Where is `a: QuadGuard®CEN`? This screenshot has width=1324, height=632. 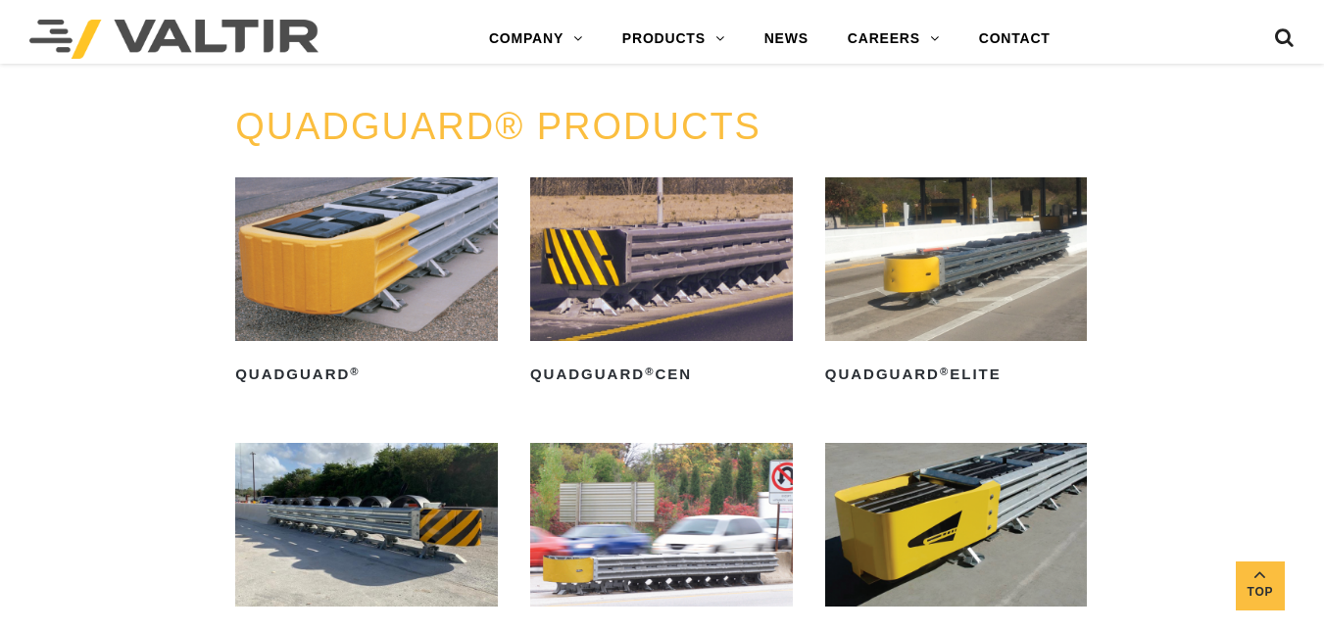
a: QuadGuard®CEN is located at coordinates (661, 283).